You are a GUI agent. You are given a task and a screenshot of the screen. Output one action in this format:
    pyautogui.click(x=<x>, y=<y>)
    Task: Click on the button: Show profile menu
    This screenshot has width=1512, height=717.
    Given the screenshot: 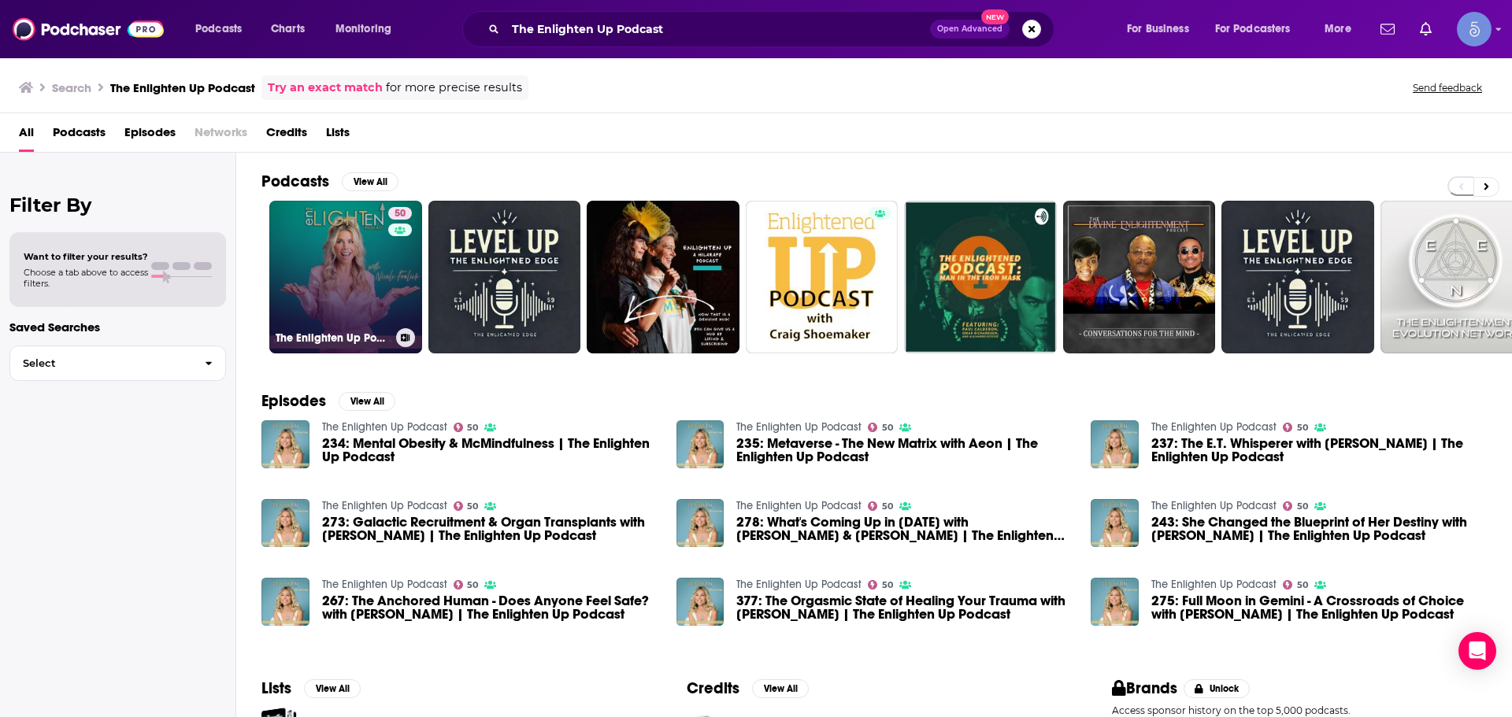 What is the action you would take?
    pyautogui.click(x=1474, y=29)
    